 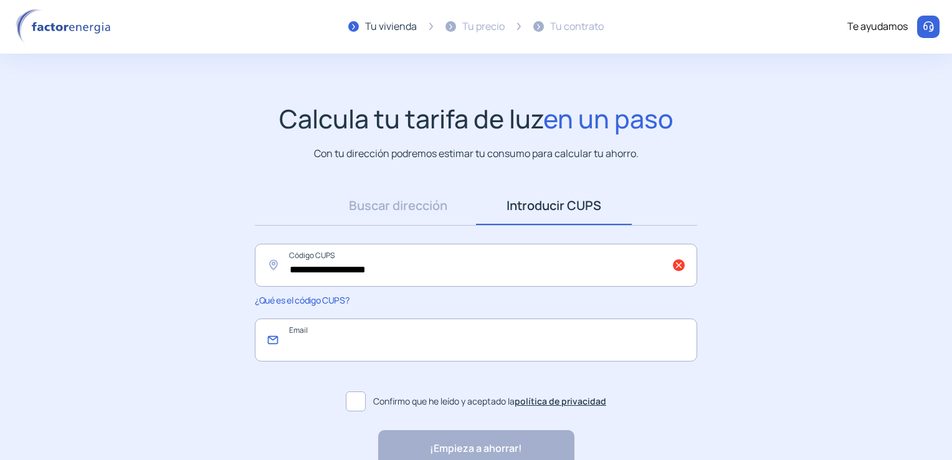 What do you see at coordinates (608, 118) in the screenshot?
I see `span: en un paso` at bounding box center [608, 118].